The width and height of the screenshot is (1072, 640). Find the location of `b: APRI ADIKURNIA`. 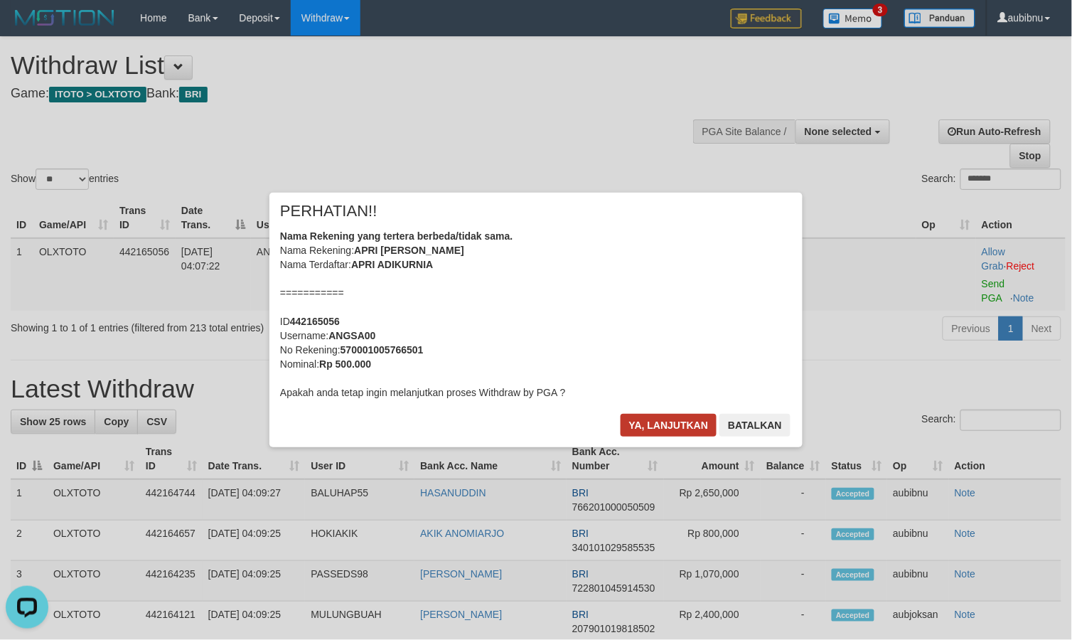

b: APRI ADIKURNIA is located at coordinates (392, 265).